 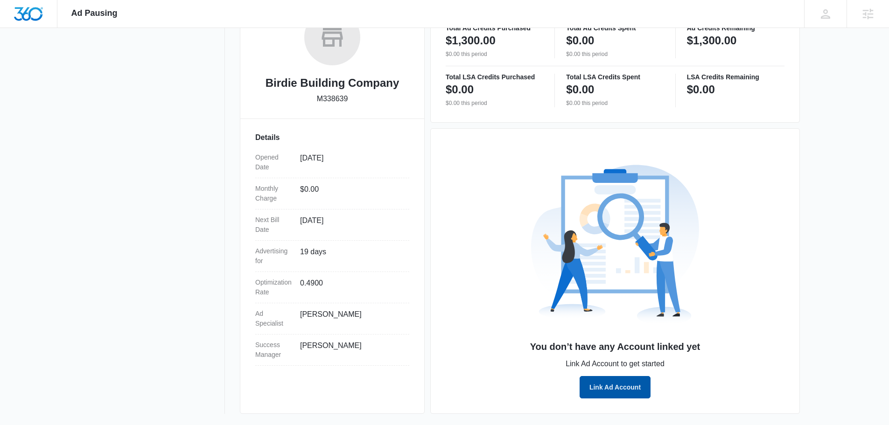 What do you see at coordinates (351, 194) in the screenshot?
I see `dd: $0.00` at bounding box center [351, 194].